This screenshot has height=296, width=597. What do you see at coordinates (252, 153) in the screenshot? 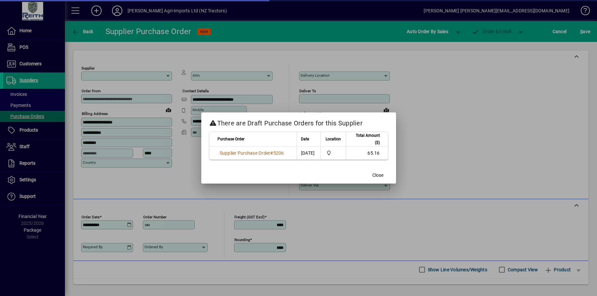
I see `a: Supplier Purchase Order#5206` at bounding box center [252, 153].